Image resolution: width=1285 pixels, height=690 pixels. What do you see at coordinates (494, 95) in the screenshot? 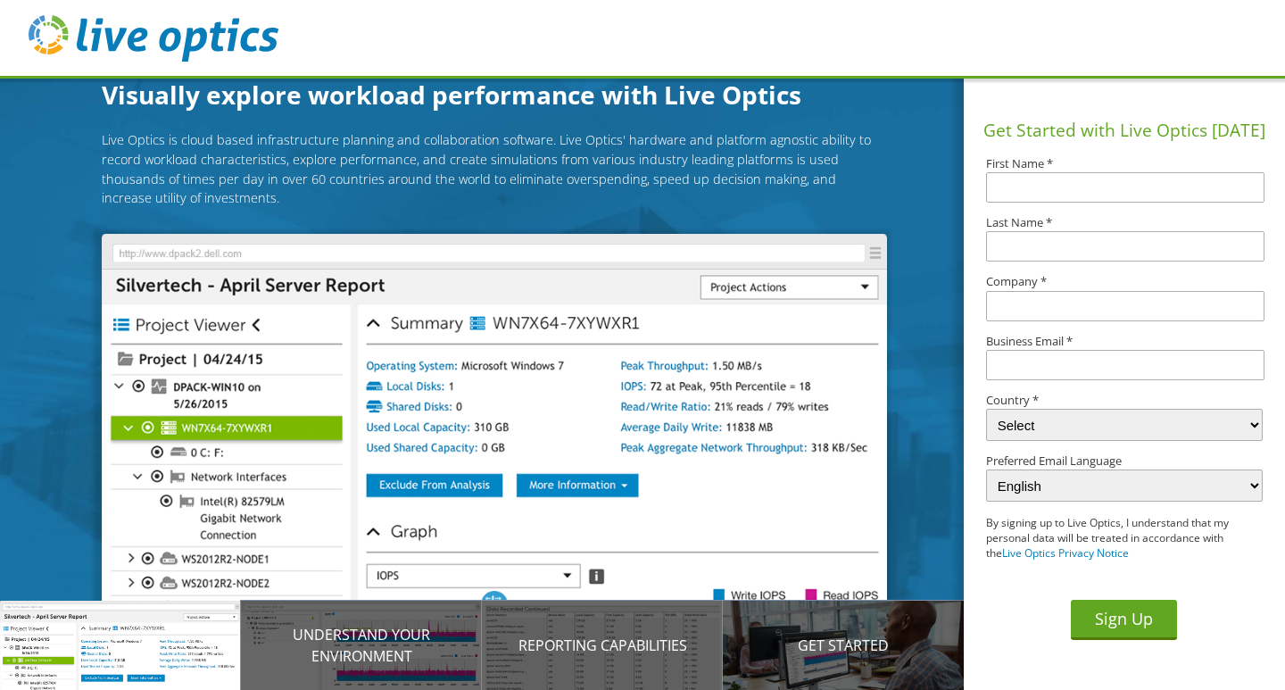
I see `h1: Visually explore workload performance with Live Optics` at bounding box center [494, 95].